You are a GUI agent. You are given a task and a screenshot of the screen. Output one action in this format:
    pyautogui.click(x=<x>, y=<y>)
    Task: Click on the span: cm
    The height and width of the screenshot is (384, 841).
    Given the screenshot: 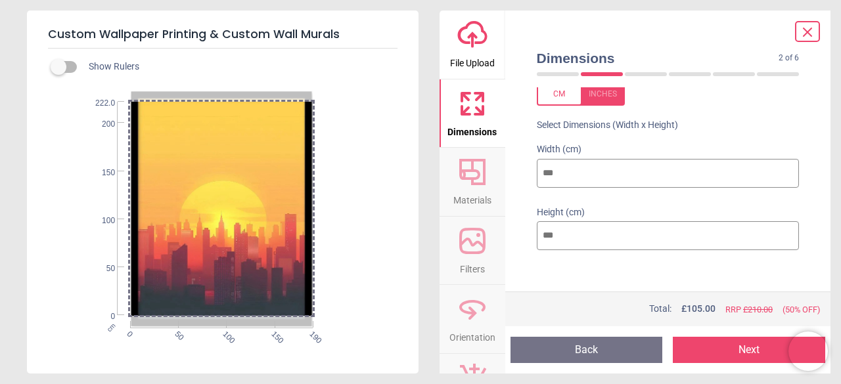 What is the action you would take?
    pyautogui.click(x=111, y=327)
    